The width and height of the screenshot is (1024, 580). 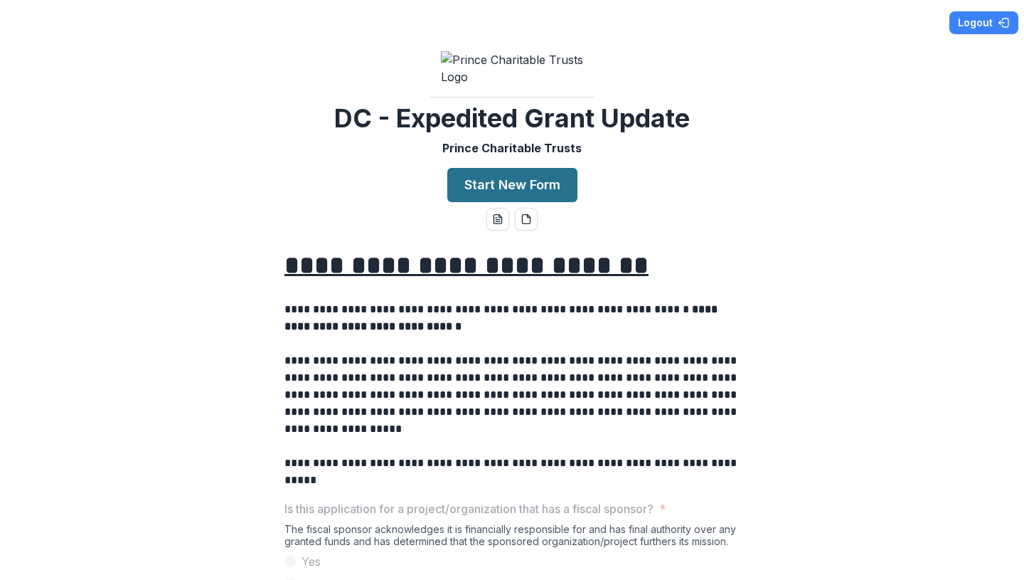 What do you see at coordinates (983, 23) in the screenshot?
I see `button: Logout` at bounding box center [983, 23].